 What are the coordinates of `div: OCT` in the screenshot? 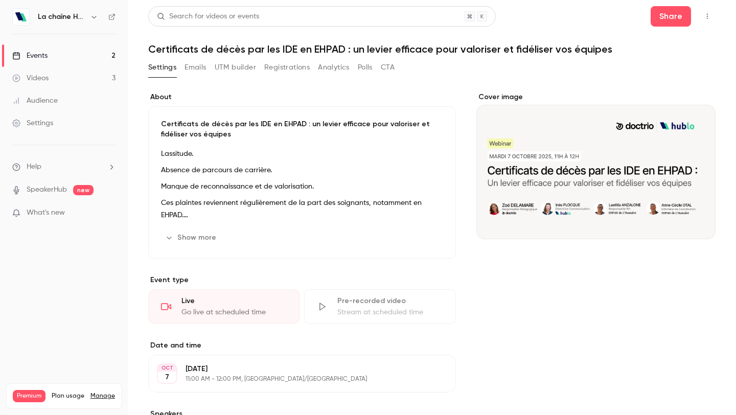 It's located at (167, 368).